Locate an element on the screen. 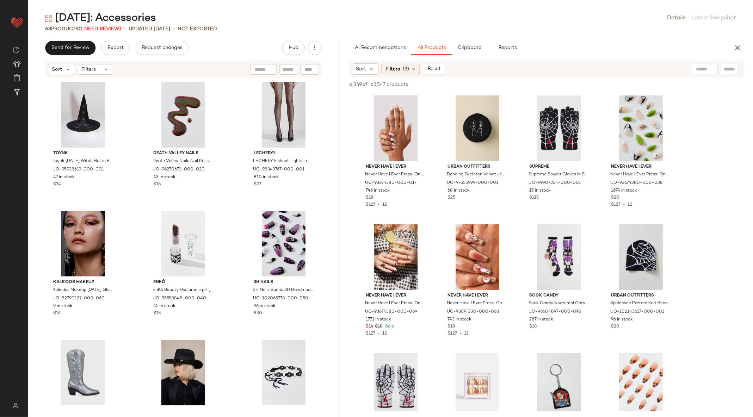 This screenshot has width=753, height=417. span: (1 Need Review) is located at coordinates (100, 29).